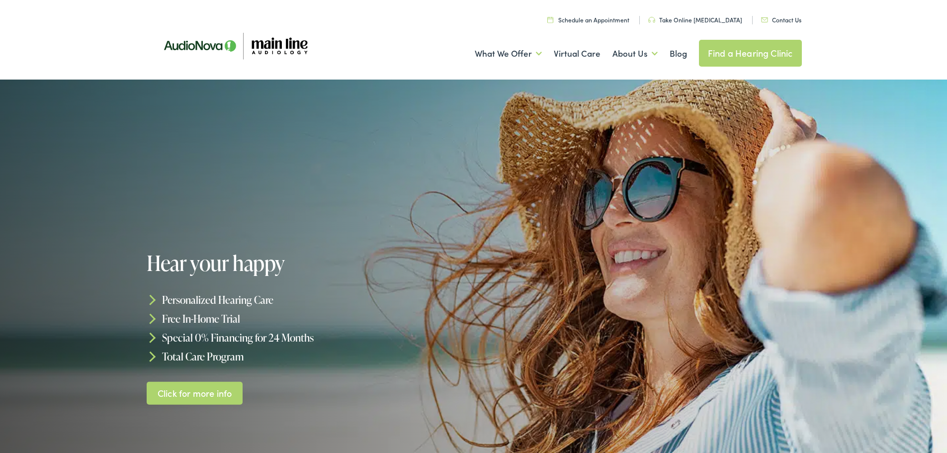 The image size is (947, 453). What do you see at coordinates (577, 54) in the screenshot?
I see `a: Virtual Care` at bounding box center [577, 54].